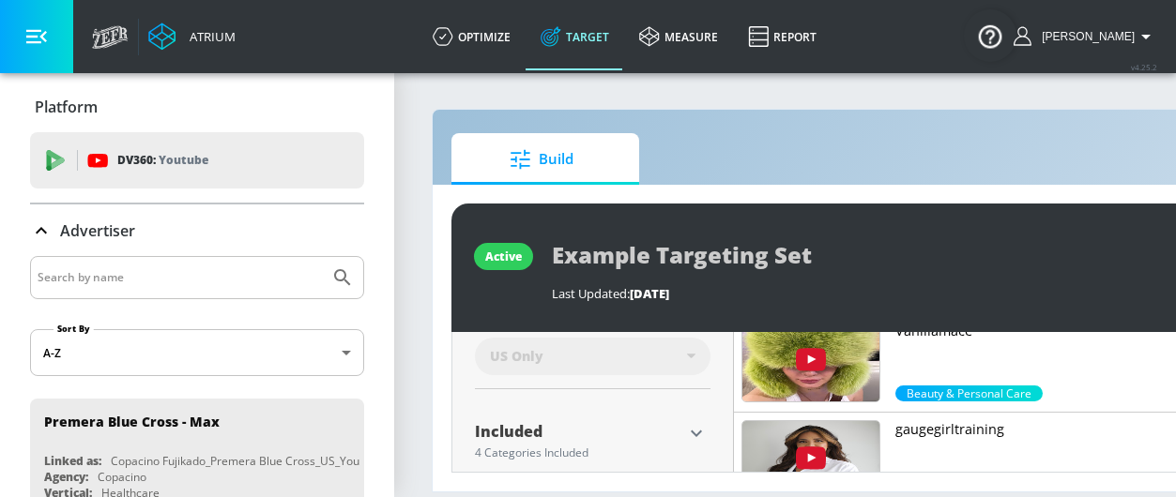 This screenshot has height=497, width=1176. I want to click on div: 4 Categories Included, so click(578, 453).